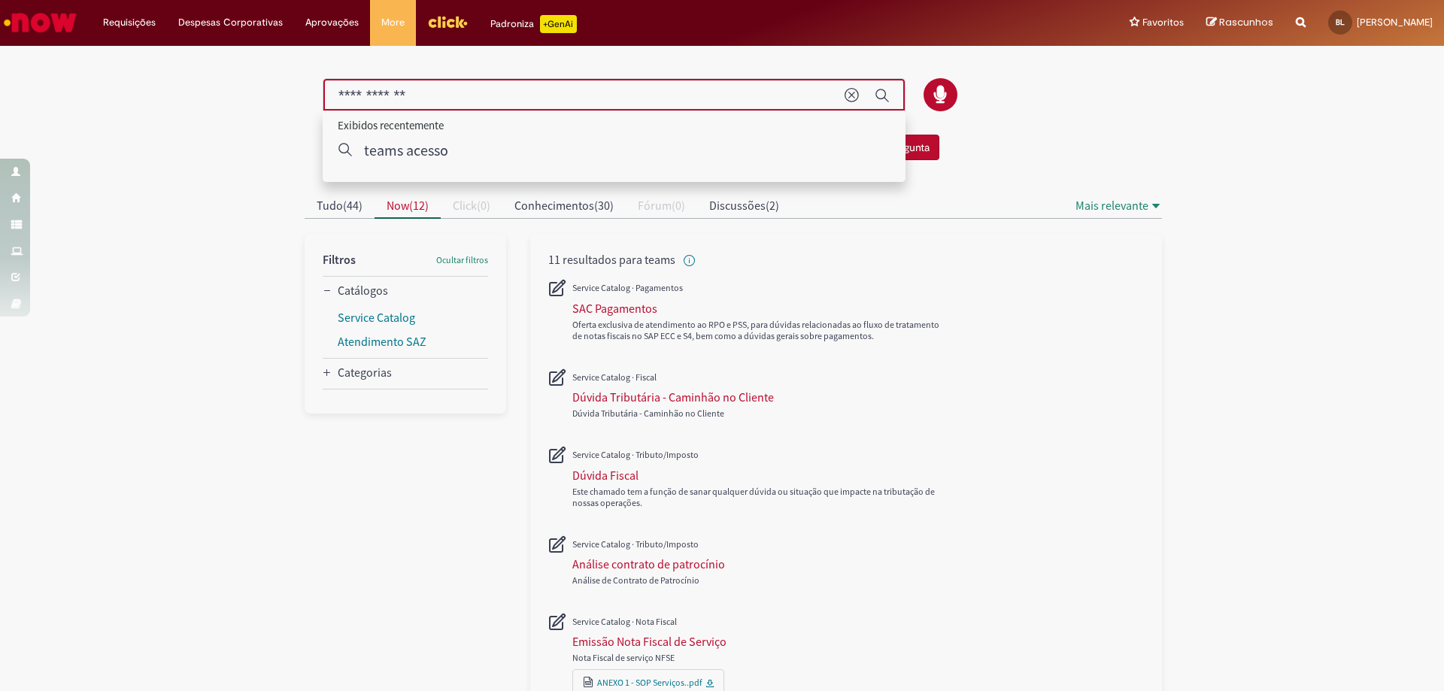 The image size is (1444, 691). I want to click on span: More, so click(392, 23).